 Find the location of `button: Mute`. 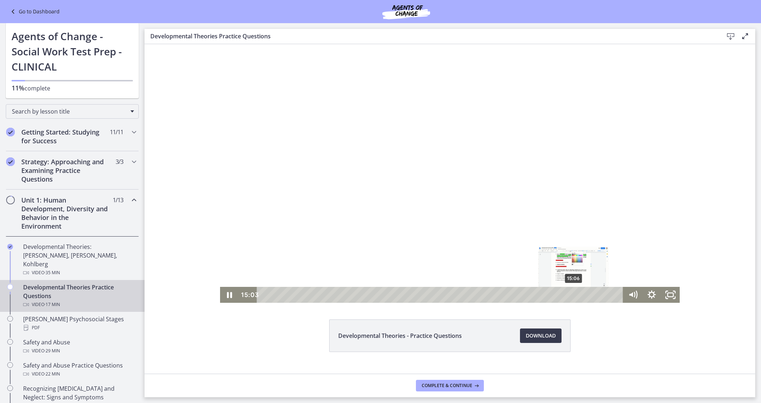

button: Mute is located at coordinates (488, 254).